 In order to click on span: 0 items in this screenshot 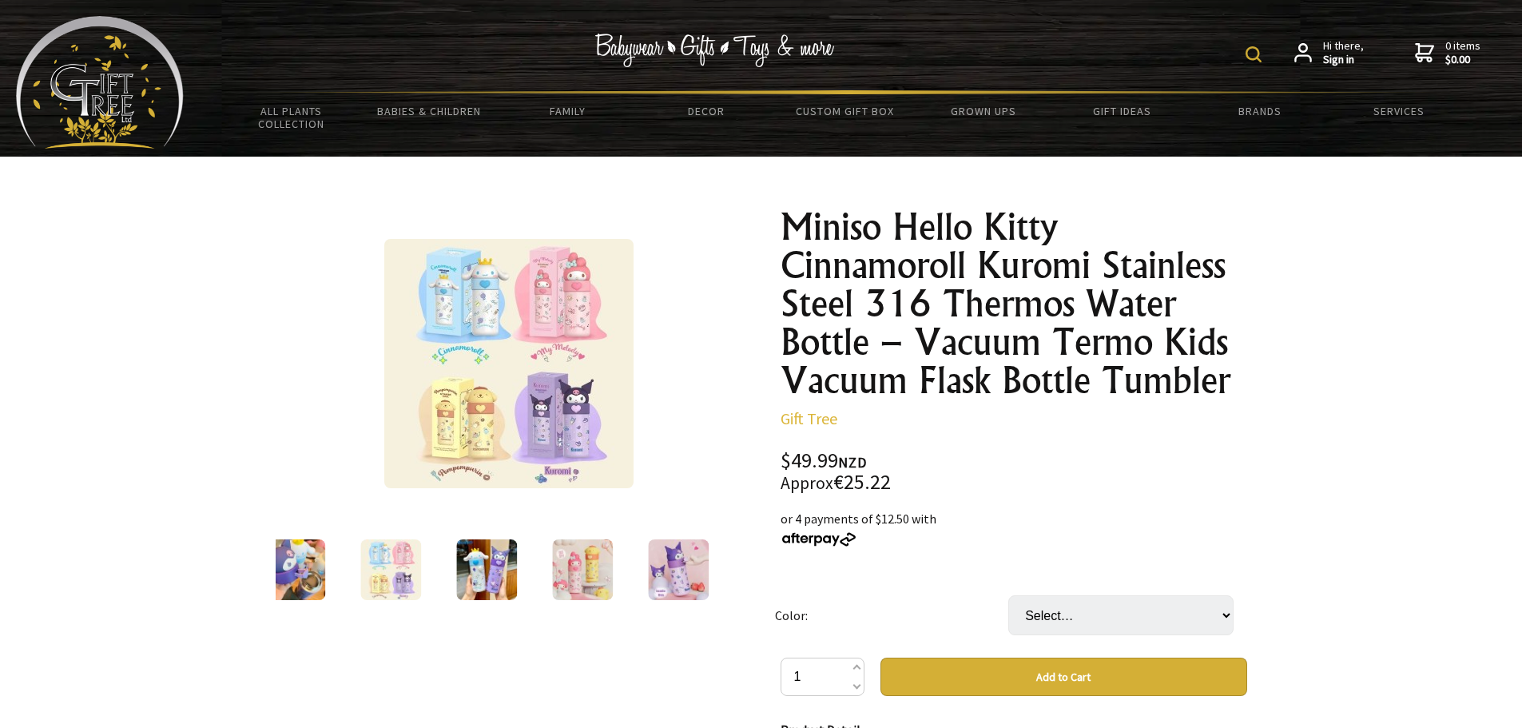, I will do `click(1463, 53)`.